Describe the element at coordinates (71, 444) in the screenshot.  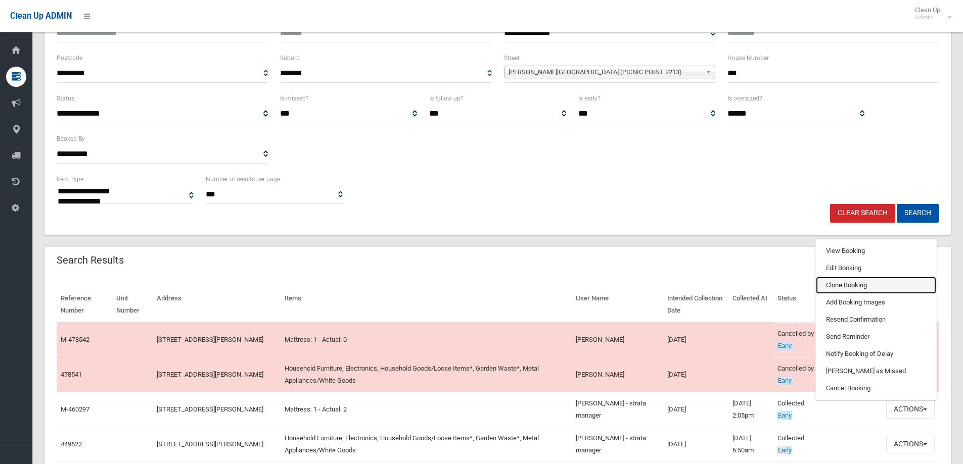
I see `a: 449622` at that location.